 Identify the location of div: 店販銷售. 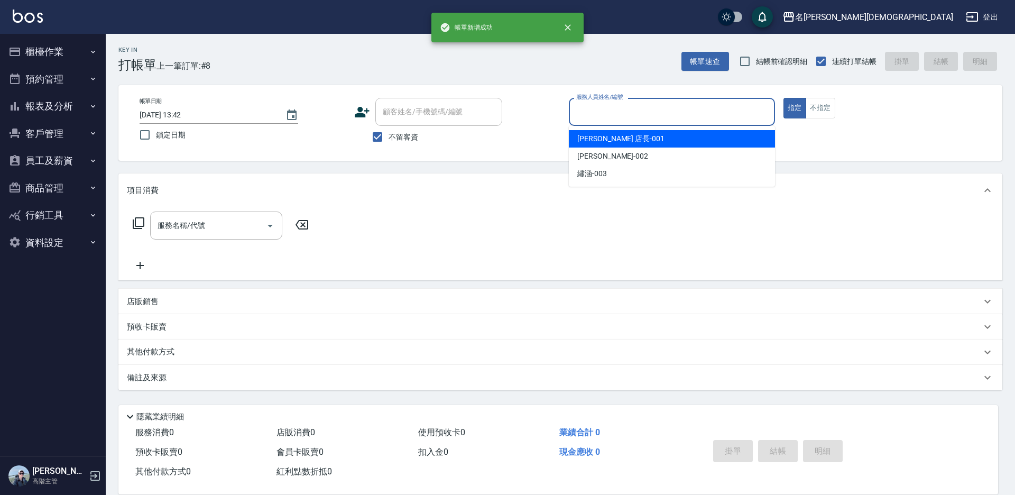
(561, 301).